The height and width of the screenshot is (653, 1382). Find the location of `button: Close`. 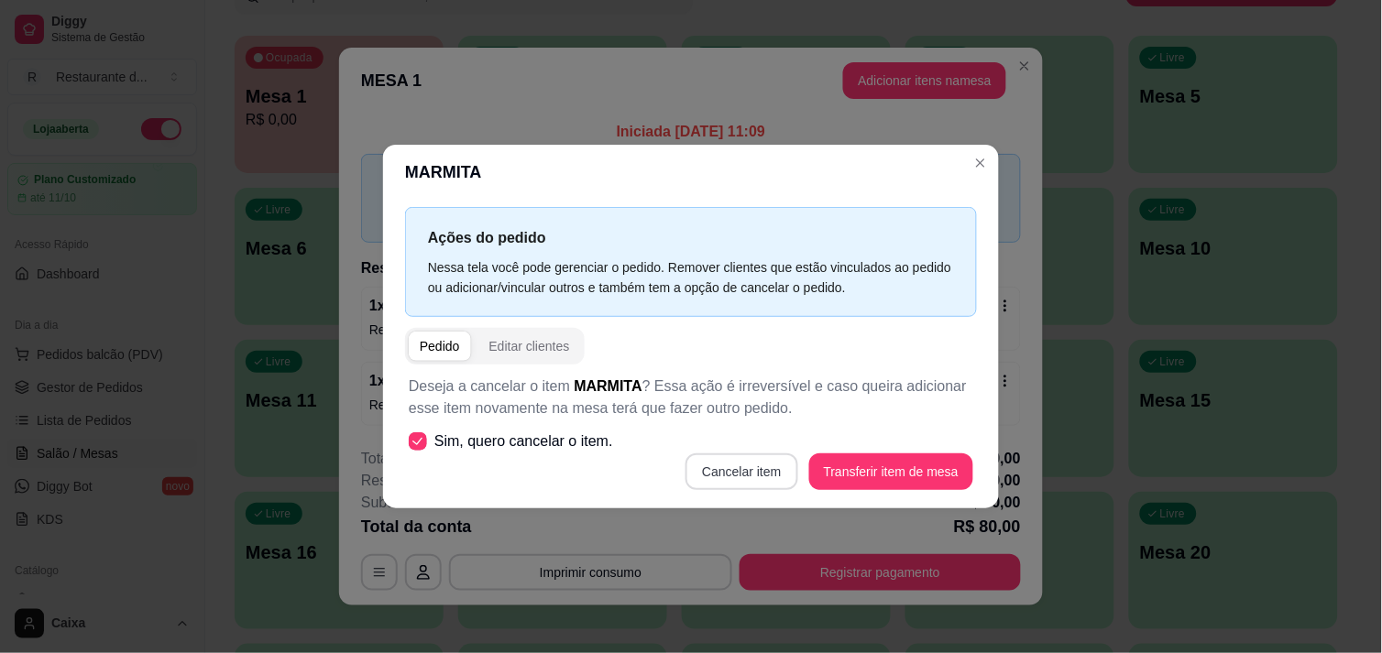

button: Close is located at coordinates (980, 163).